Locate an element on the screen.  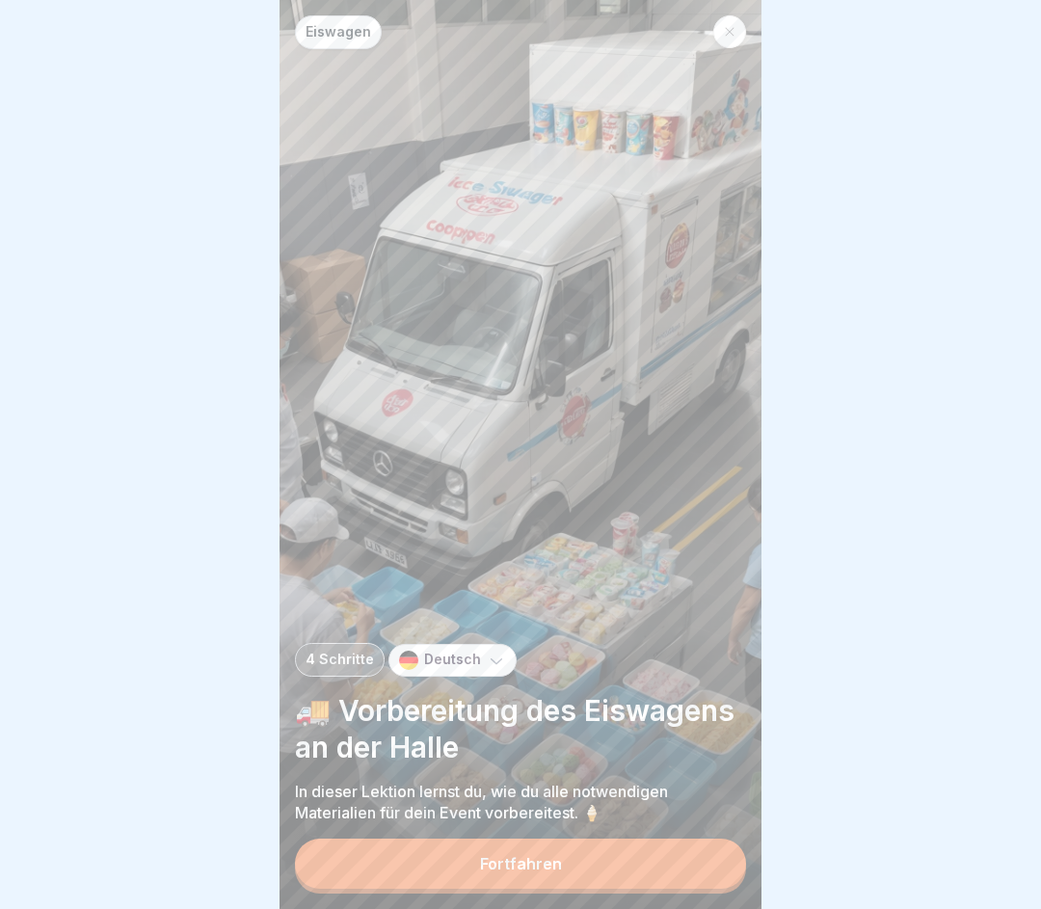
img: de.svg is located at coordinates (409, 660).